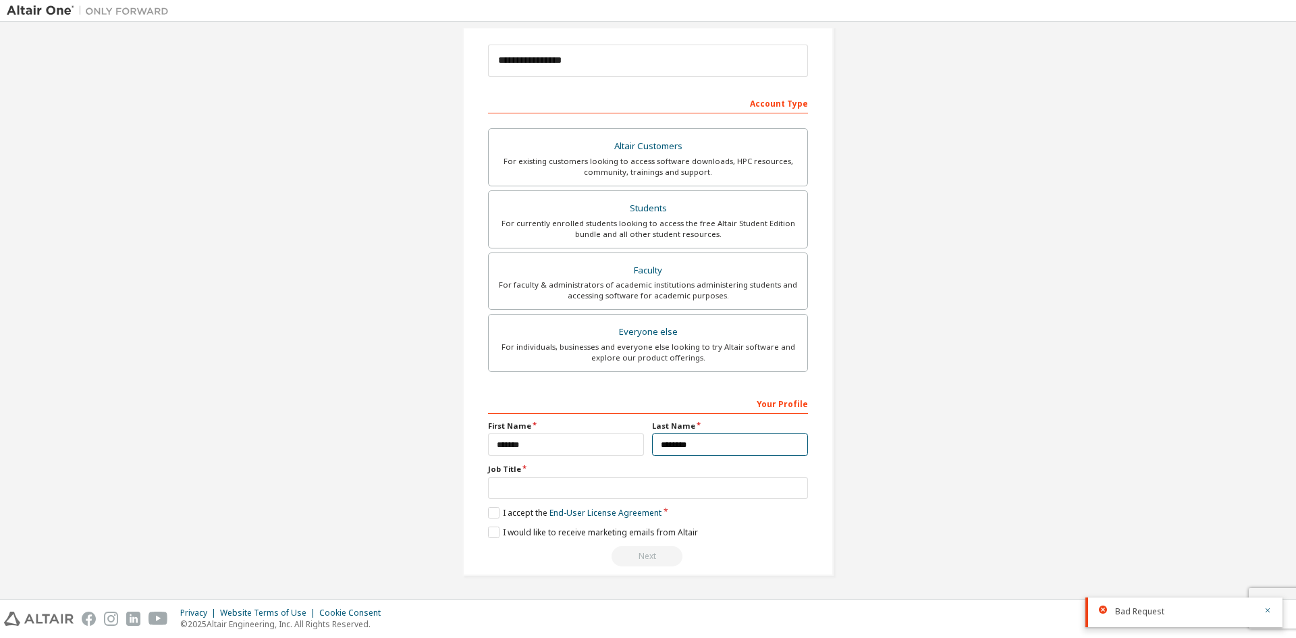  What do you see at coordinates (269, 613) in the screenshot?
I see `div: Website Terms of Use` at bounding box center [269, 613].